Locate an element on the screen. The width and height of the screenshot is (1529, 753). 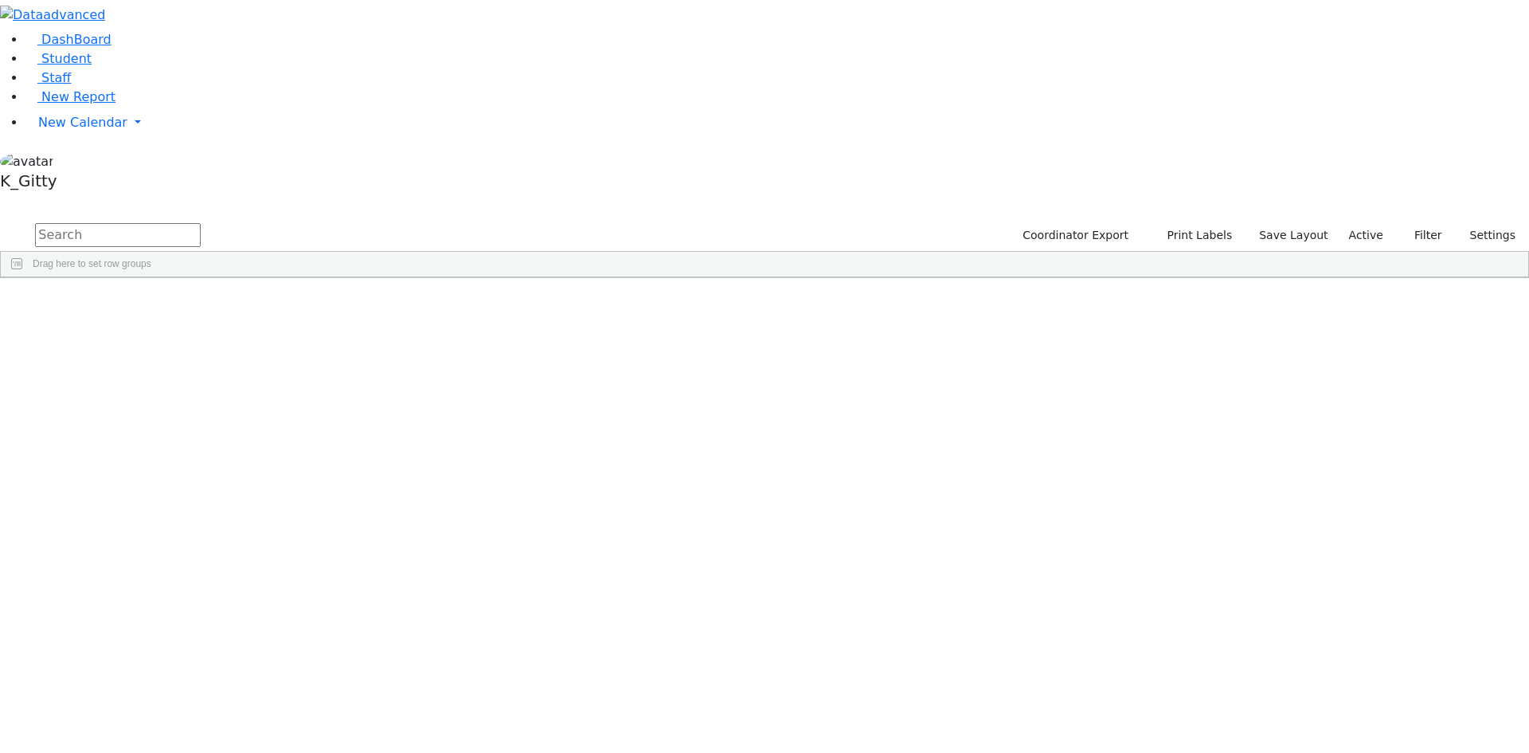
button: Print Labels is located at coordinates (1194, 235).